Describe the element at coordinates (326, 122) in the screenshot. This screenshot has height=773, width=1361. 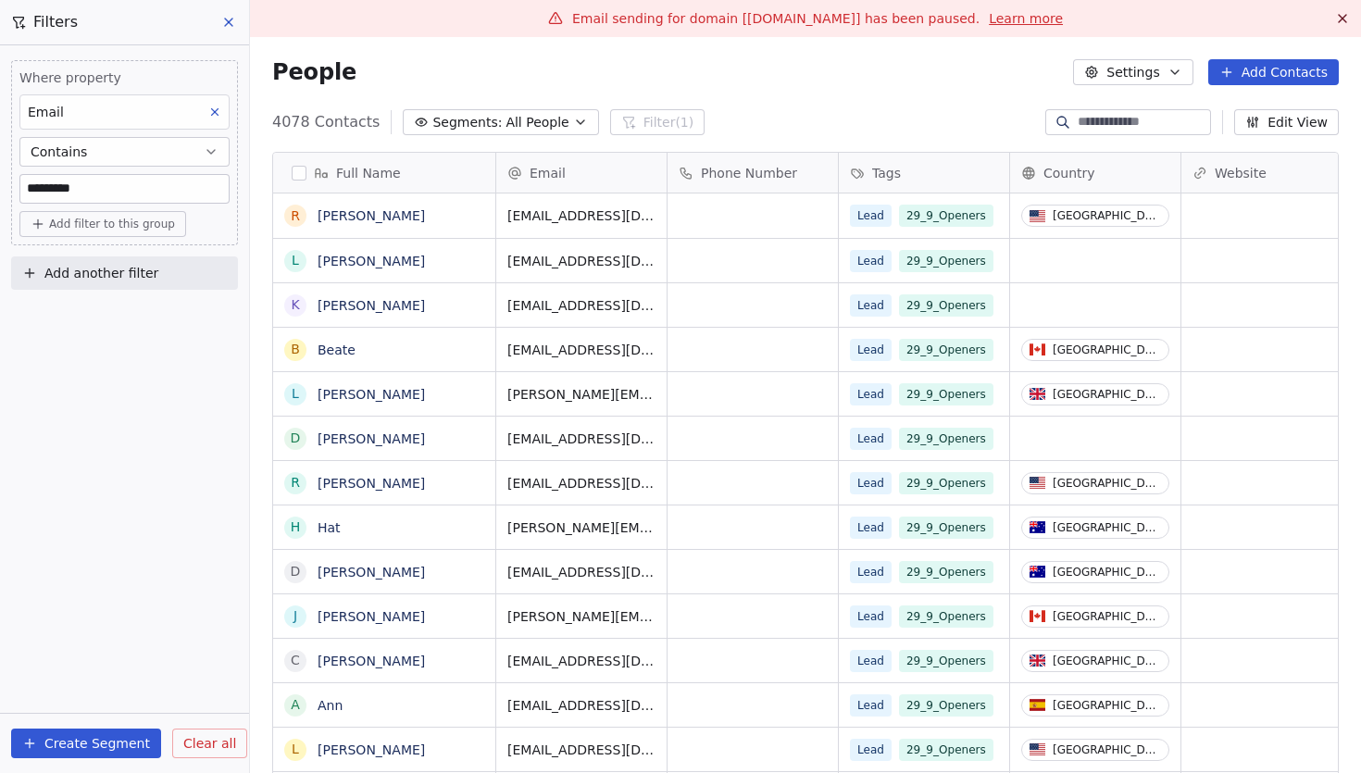
I see `span: 4078 Contacts` at that location.